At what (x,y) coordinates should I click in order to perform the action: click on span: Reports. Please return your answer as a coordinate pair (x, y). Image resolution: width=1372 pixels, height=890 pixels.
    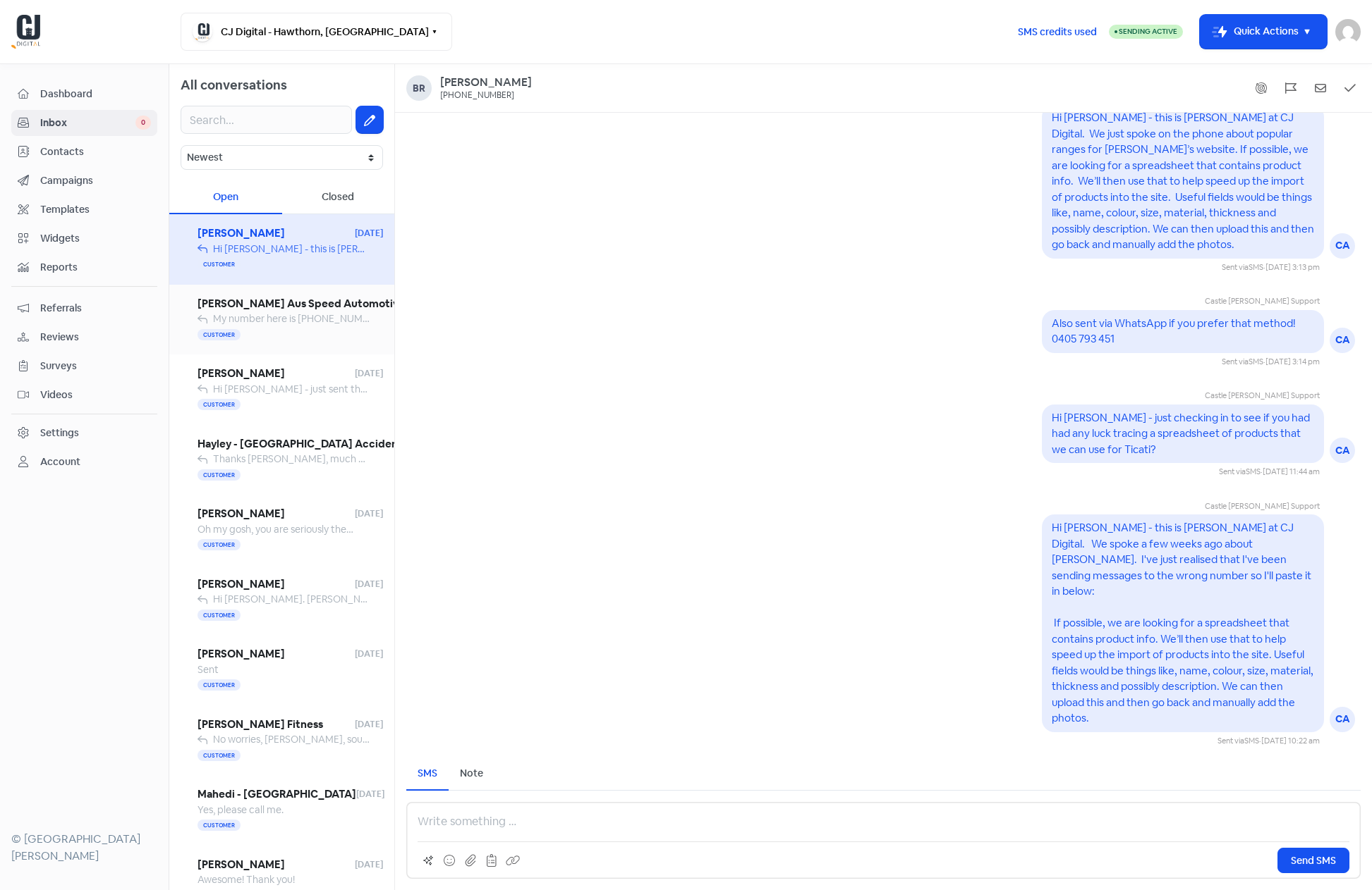
    Looking at the image, I should click on (95, 267).